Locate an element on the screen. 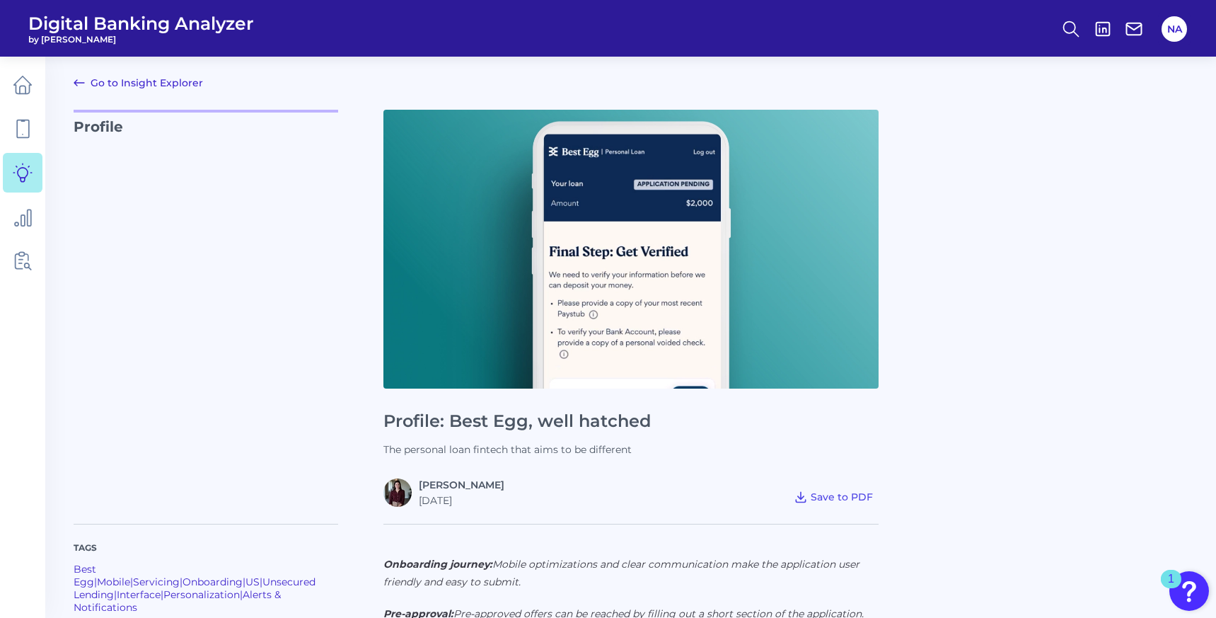  div: 1 is located at coordinates (1171, 588).